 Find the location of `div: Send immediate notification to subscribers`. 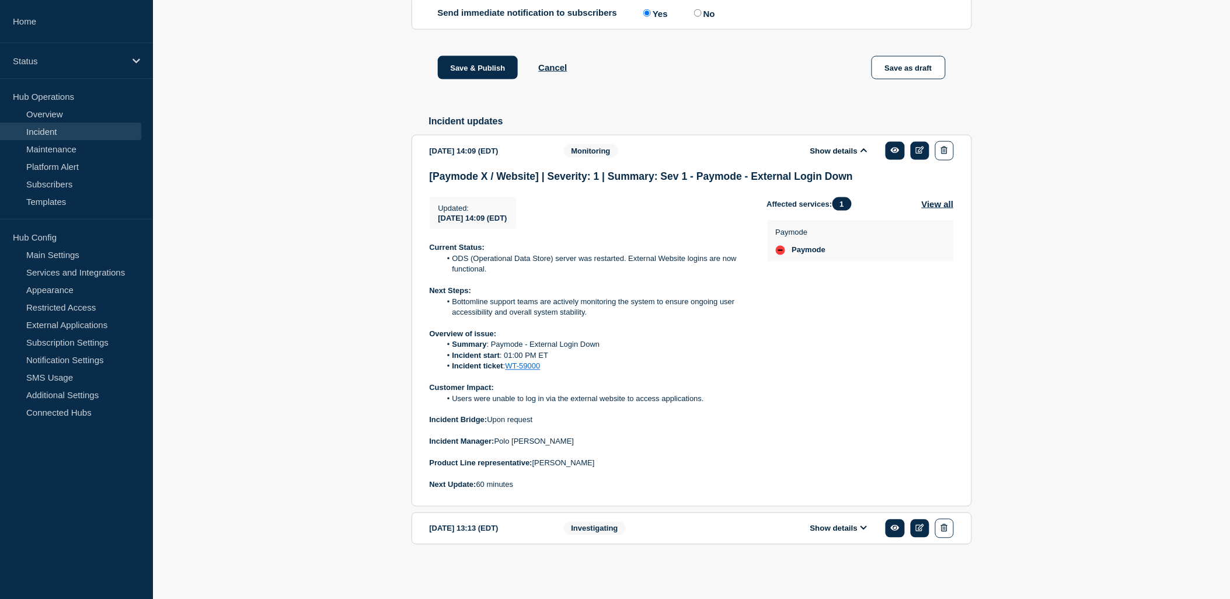

div: Send immediate notification to subscribers is located at coordinates (692, 13).